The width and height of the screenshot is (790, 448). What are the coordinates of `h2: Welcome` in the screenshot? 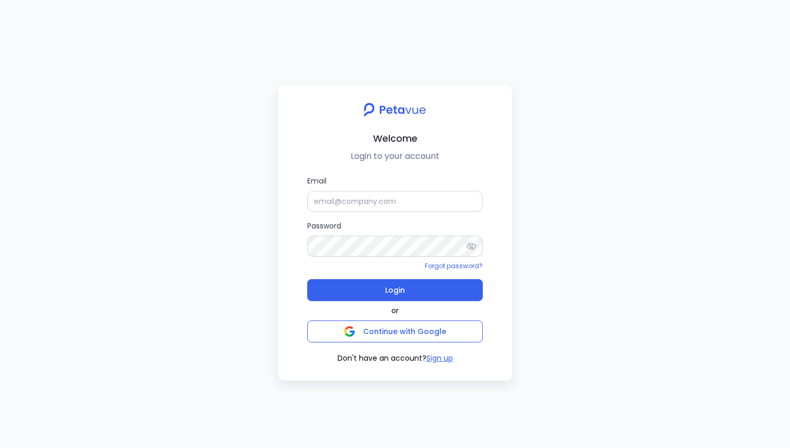 It's located at (395, 138).